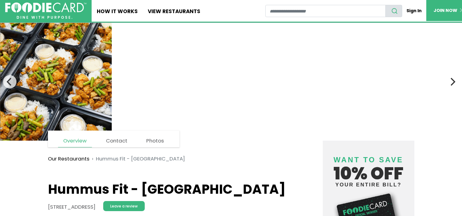 The width and height of the screenshot is (462, 216). Describe the element at coordinates (46, 11) in the screenshot. I see `img: FoodieCard; Eat, Drink, Save, Donate` at that location.